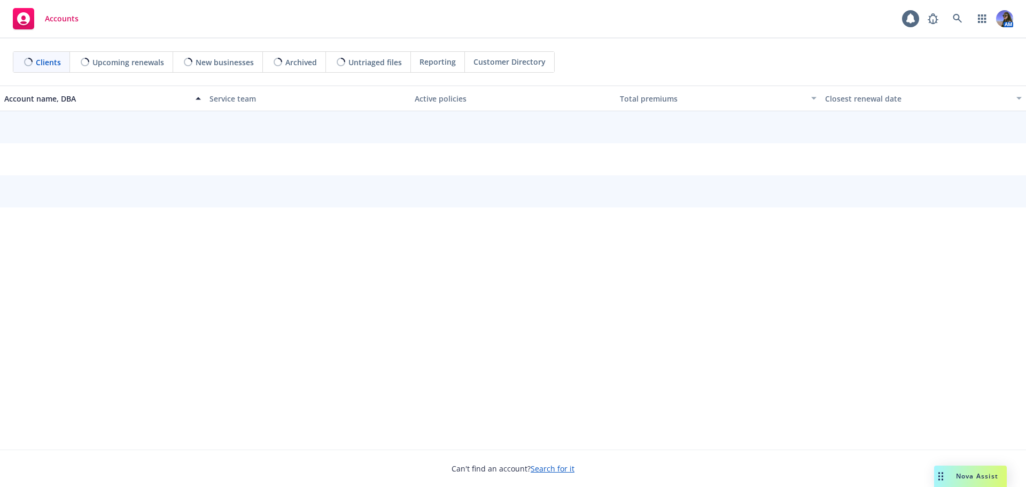 This screenshot has height=487, width=1026. Describe the element at coordinates (719, 98) in the screenshot. I see `button: Total premiums` at that location.